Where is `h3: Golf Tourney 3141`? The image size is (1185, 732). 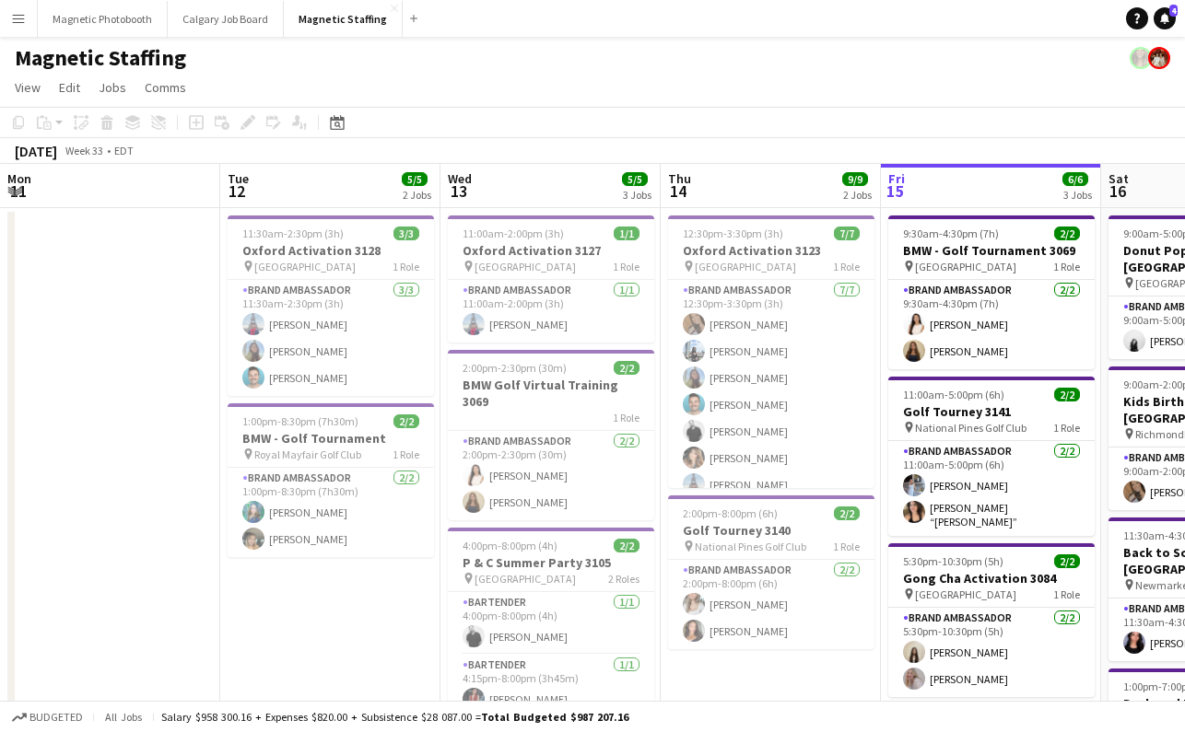
h3: Golf Tourney 3141 is located at coordinates (991, 412).